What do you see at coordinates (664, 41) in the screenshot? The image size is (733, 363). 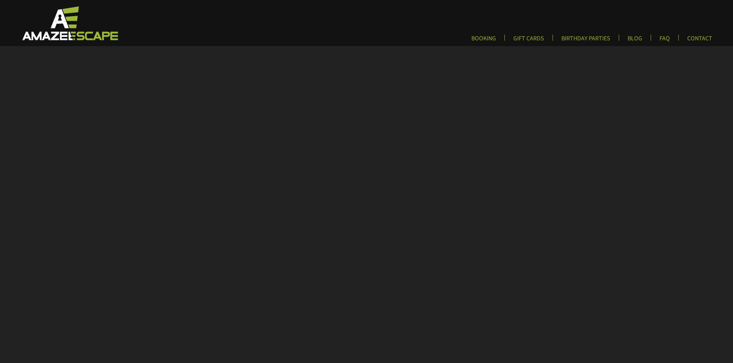 I see `a: FAQ` at bounding box center [664, 41].